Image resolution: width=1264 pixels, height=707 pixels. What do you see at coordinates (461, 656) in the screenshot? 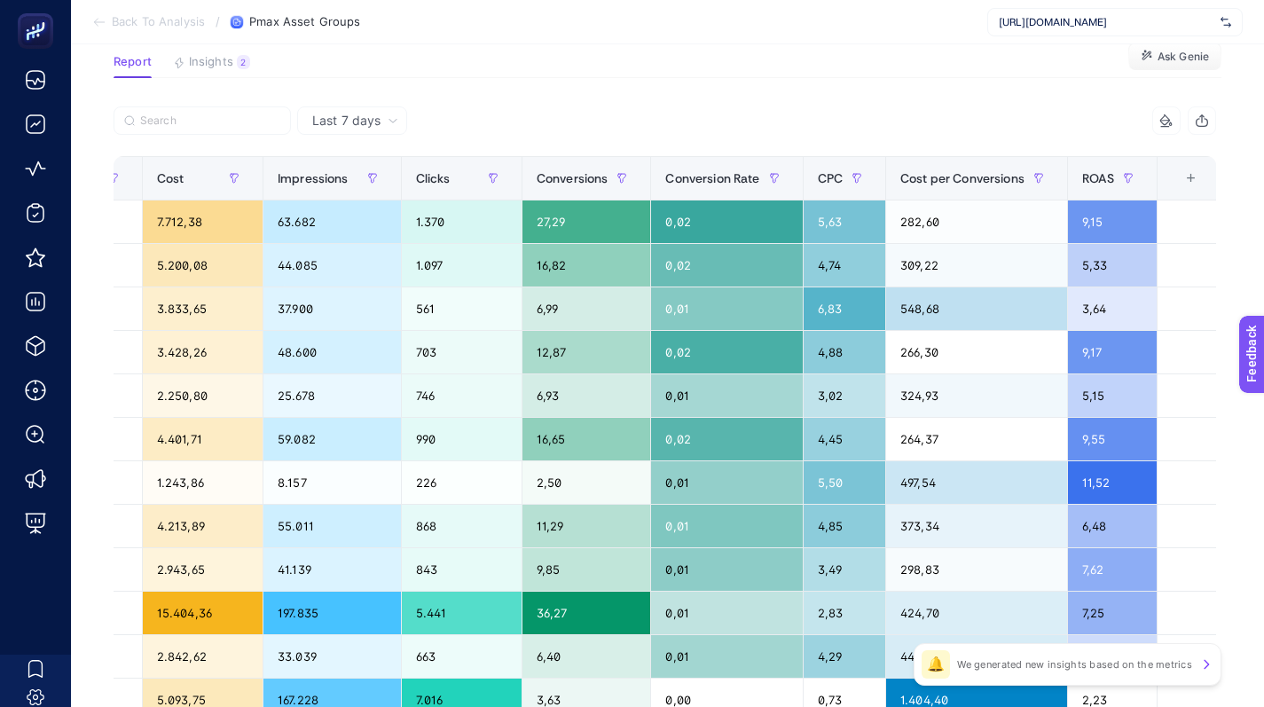
I see `div: 663` at bounding box center [461, 656].